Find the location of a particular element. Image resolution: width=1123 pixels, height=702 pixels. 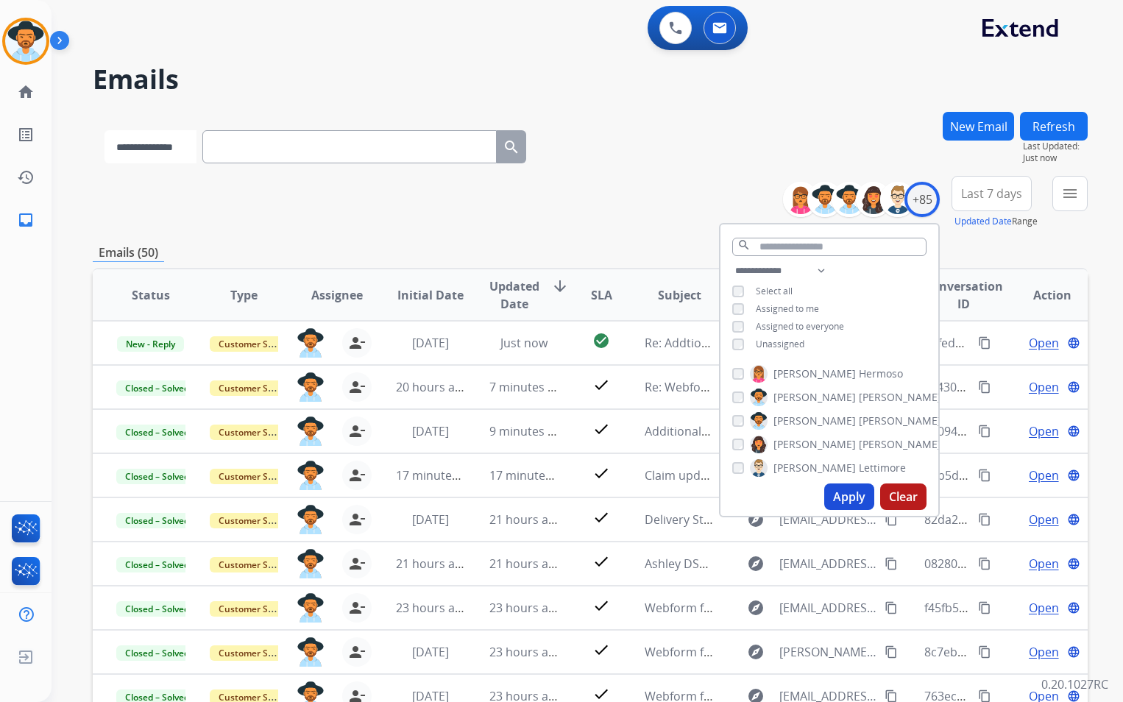

button: Last 7 days is located at coordinates (991, 193).